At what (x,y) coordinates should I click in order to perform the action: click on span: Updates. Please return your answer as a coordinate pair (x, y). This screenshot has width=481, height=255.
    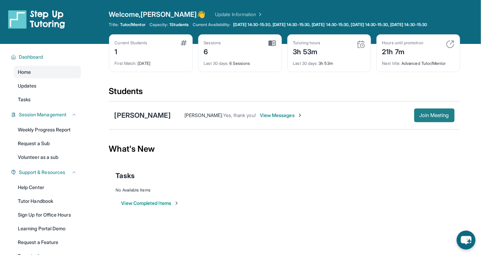
    Looking at the image, I should click on (27, 86).